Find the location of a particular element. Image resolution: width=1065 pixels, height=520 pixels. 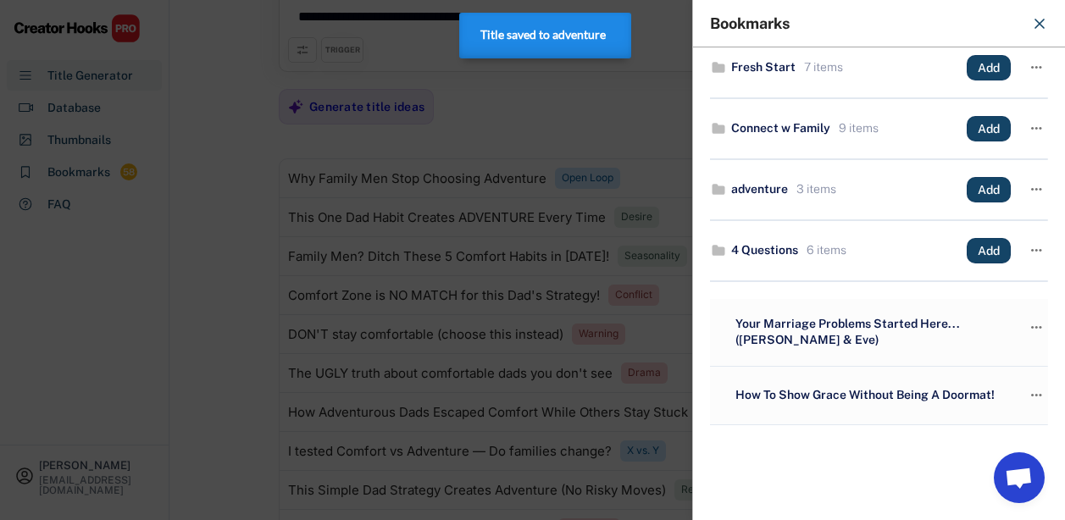

strong: Title saved to adventure is located at coordinates (543, 35).